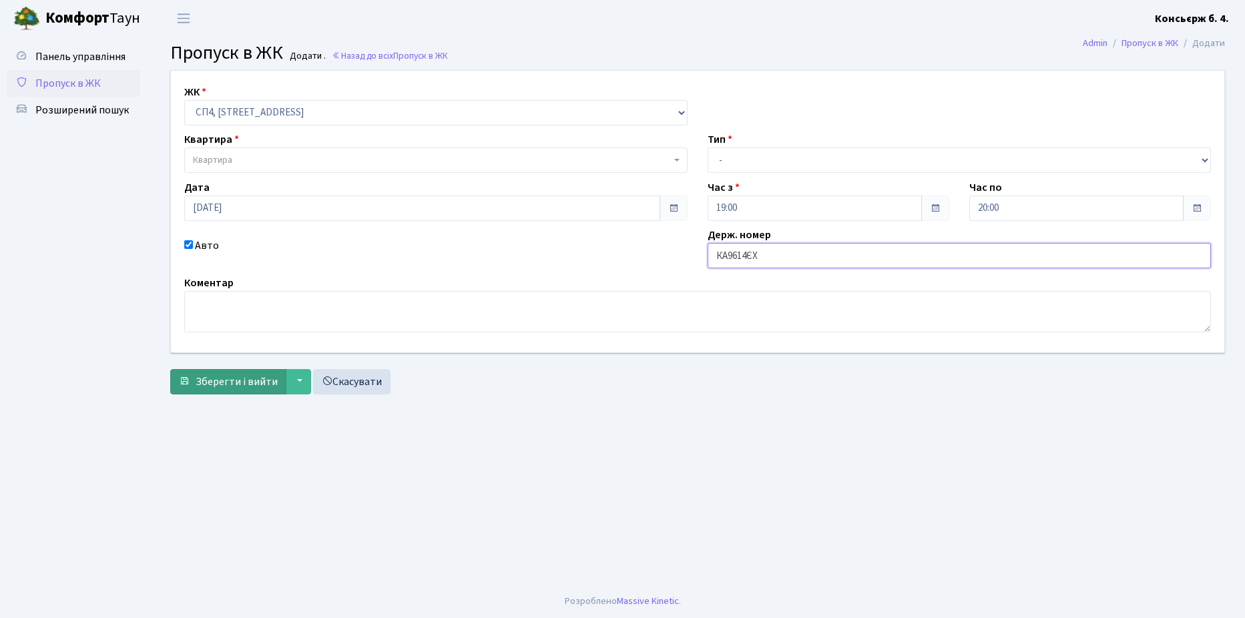 The height and width of the screenshot is (618, 1245). I want to click on b: Комфорт, so click(77, 18).